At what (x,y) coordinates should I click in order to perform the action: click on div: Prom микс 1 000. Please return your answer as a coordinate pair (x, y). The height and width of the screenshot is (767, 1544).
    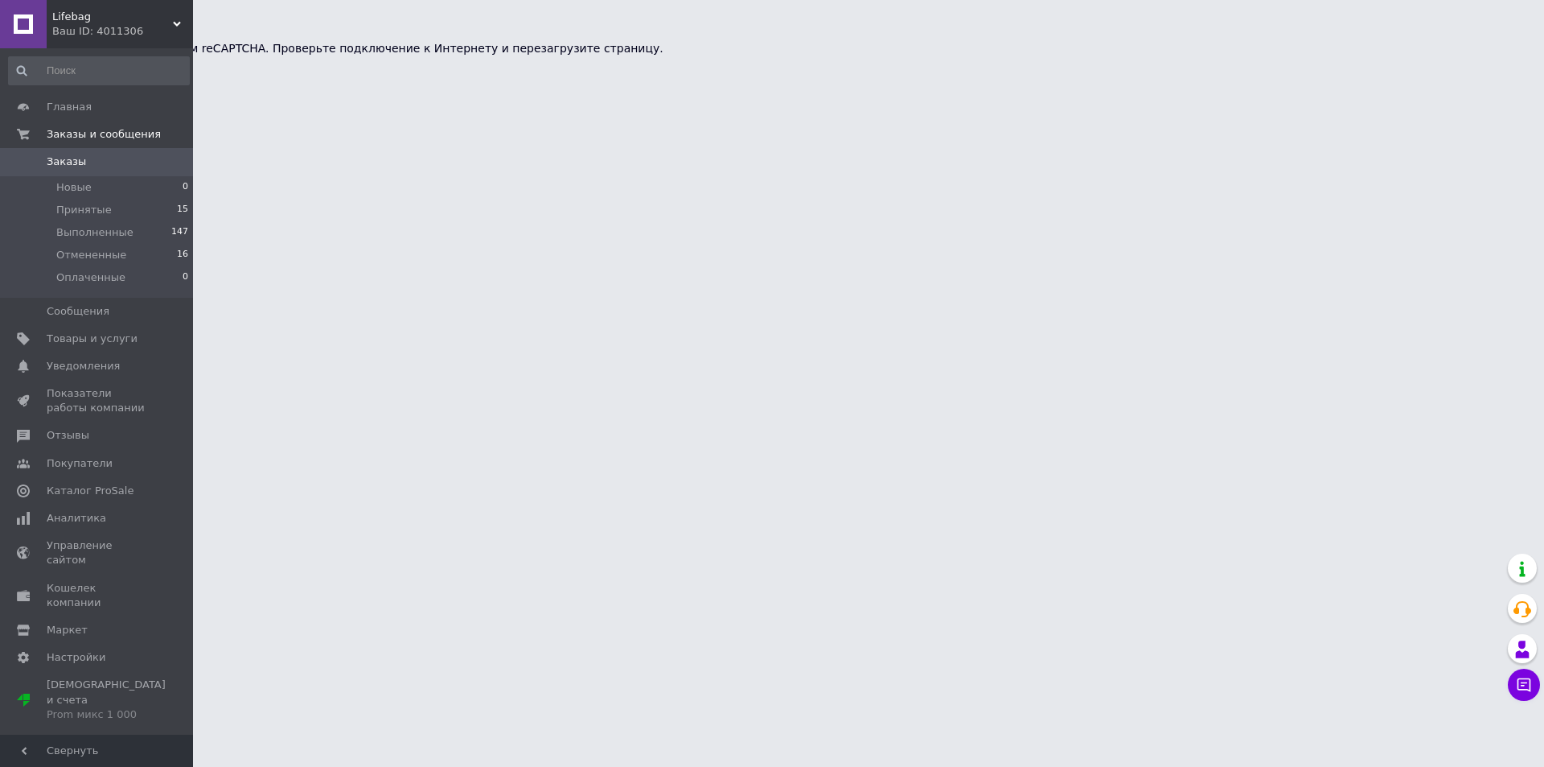
    Looking at the image, I should click on (106, 714).